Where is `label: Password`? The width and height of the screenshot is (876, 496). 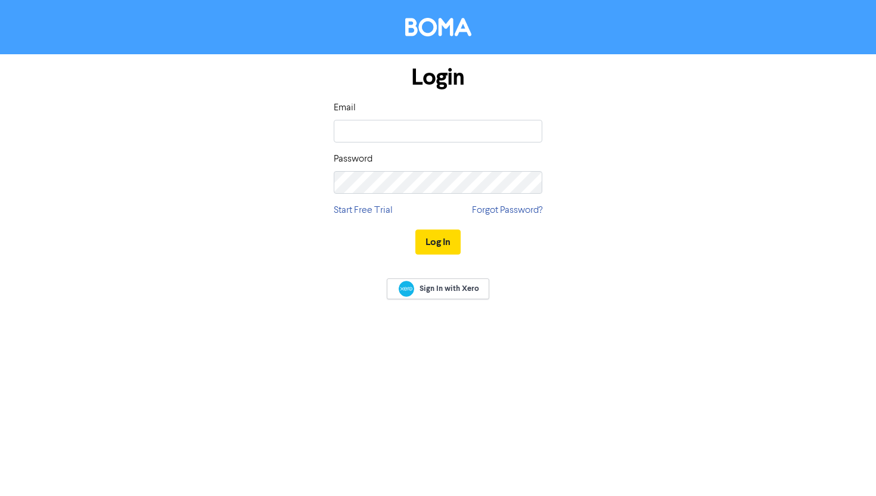 label: Password is located at coordinates (353, 159).